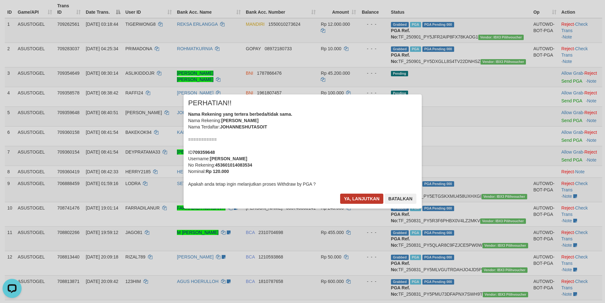 This screenshot has width=605, height=303. Describe the element at coordinates (240, 114) in the screenshot. I see `b: Nama Rekening yang tertera berbeda/tidak sama.` at that location.